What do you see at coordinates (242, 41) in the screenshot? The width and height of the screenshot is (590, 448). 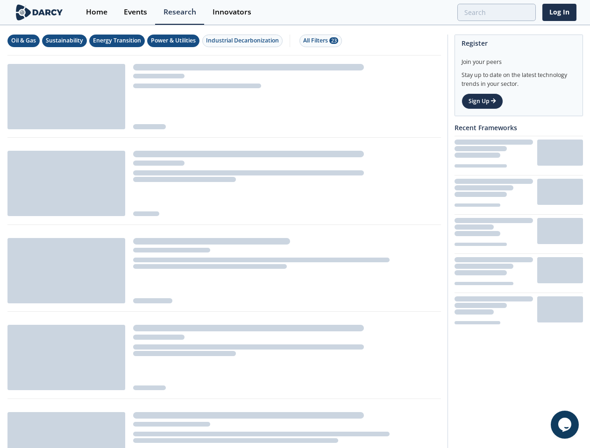 I see `div: Industrial Decarbonization` at bounding box center [242, 41].